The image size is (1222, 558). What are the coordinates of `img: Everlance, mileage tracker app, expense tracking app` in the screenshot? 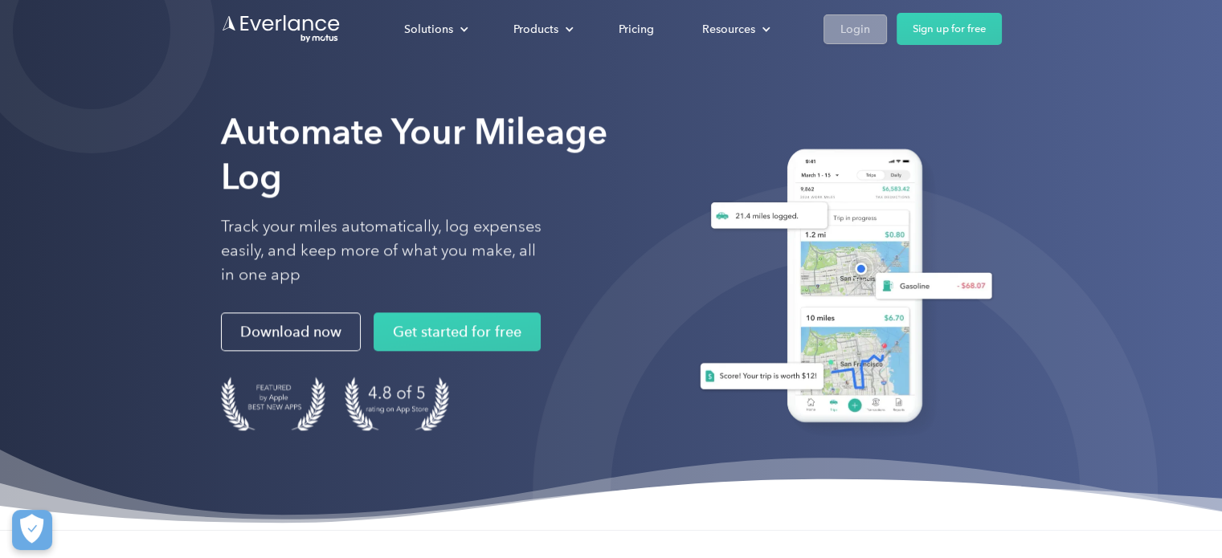 It's located at (841, 288).